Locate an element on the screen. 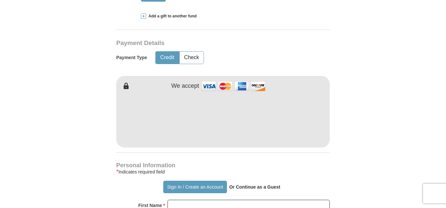 Image resolution: width=446 pixels, height=208 pixels. button: Credit is located at coordinates (167, 57).